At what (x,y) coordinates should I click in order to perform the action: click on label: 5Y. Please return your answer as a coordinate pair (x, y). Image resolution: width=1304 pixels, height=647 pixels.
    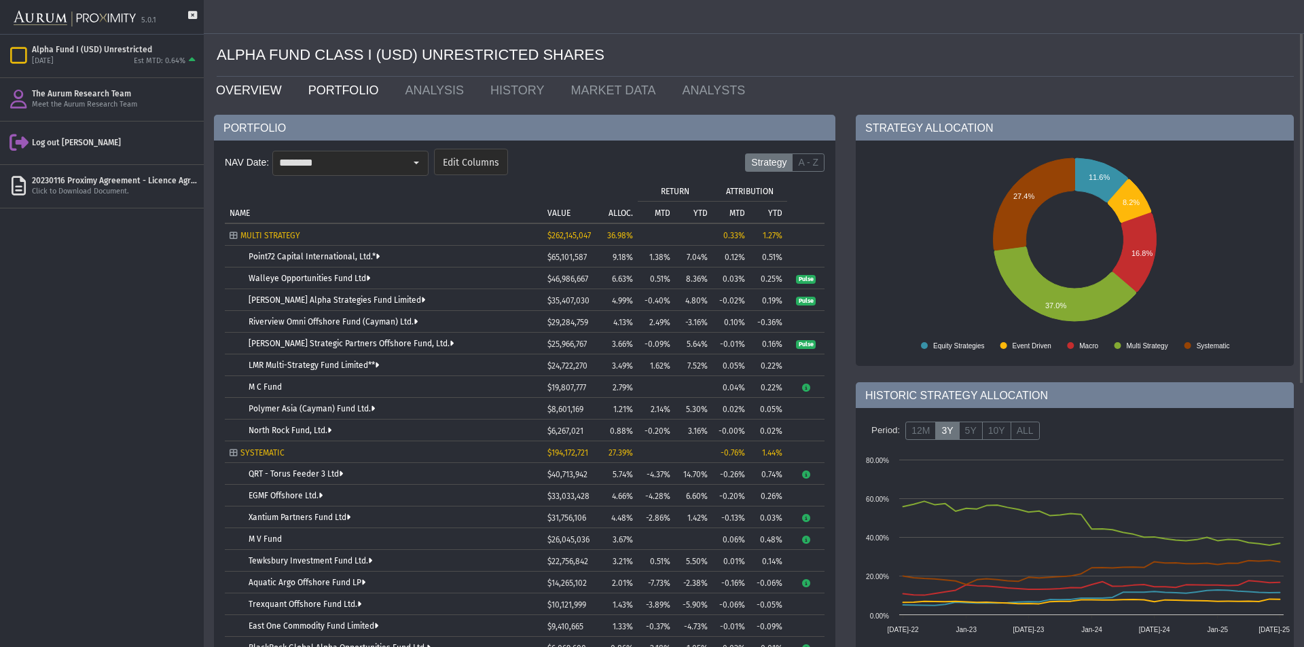
    Looking at the image, I should click on (970, 431).